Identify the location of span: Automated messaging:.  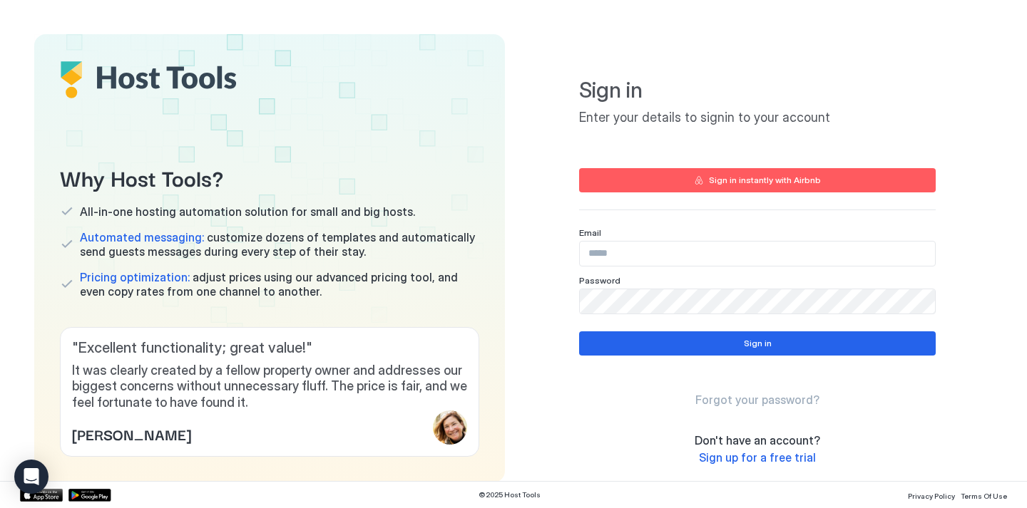
(142, 237).